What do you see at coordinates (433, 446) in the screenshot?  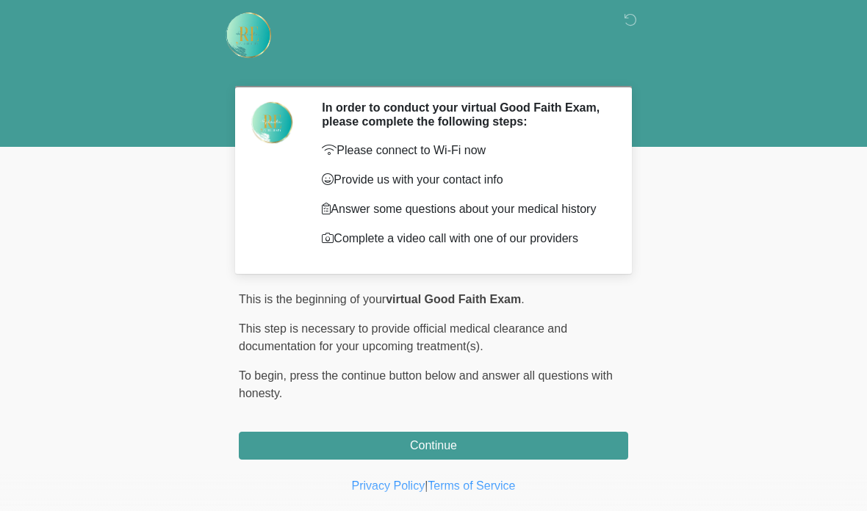 I see `button: Continue` at bounding box center [433, 446].